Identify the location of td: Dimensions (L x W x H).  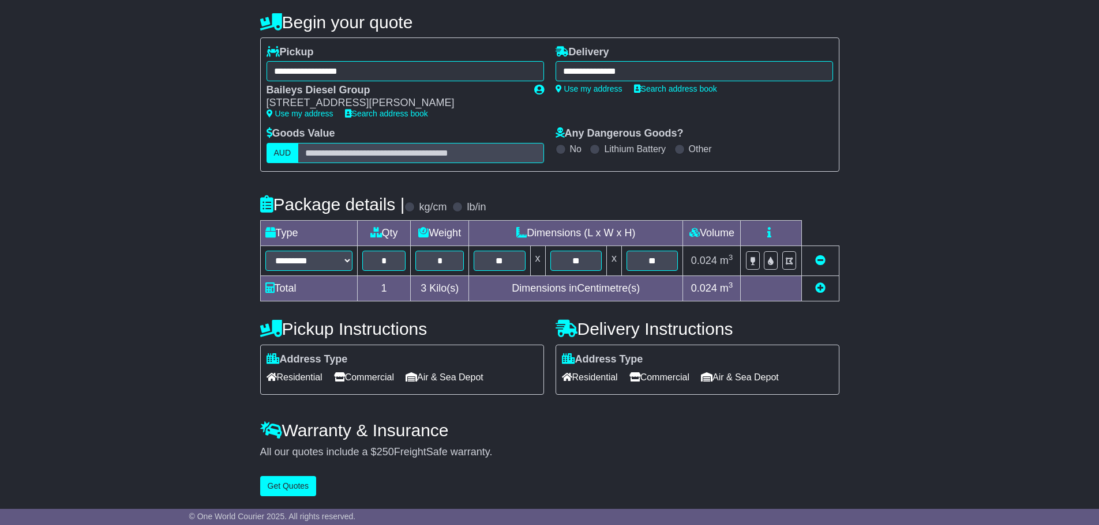
(576, 233).